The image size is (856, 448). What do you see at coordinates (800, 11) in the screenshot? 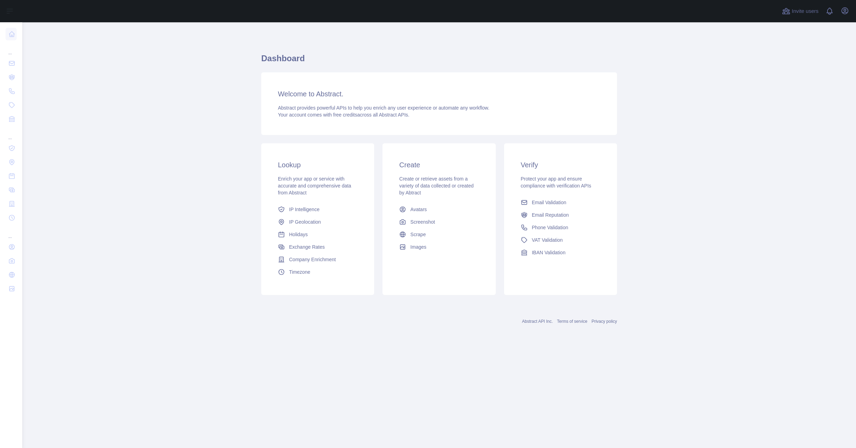
I see `button: Invite users` at bounding box center [800, 11].